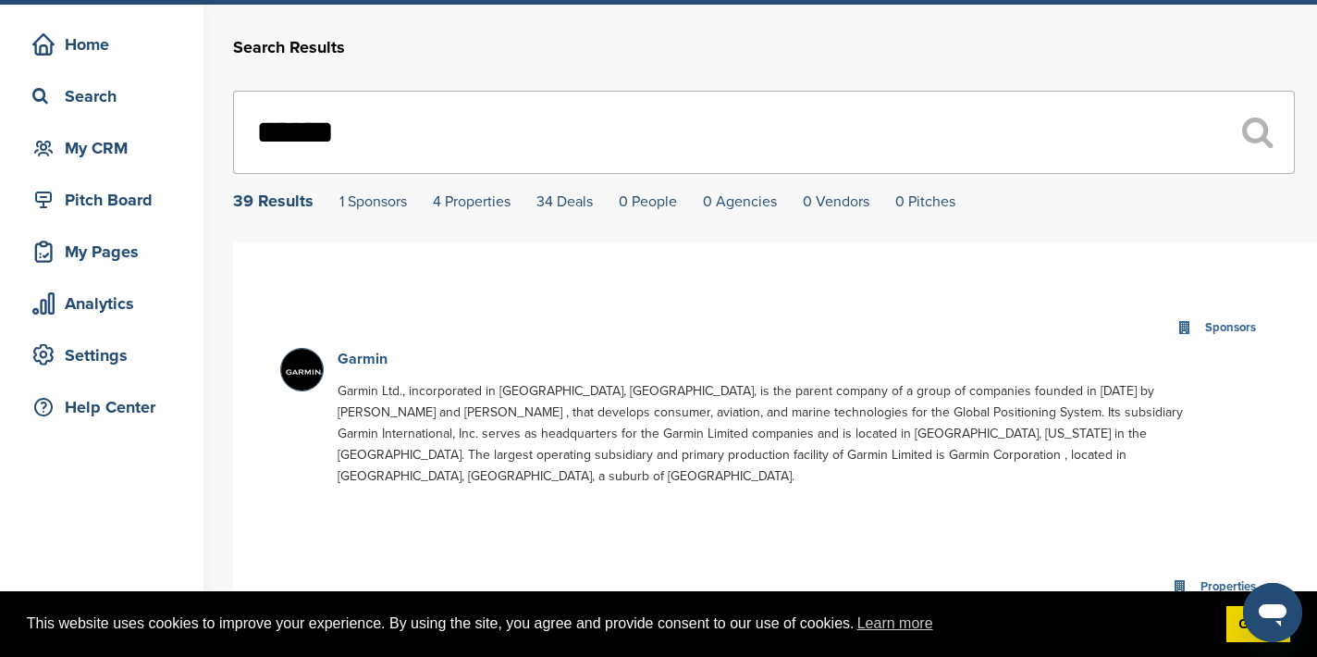 This screenshot has height=657, width=1317. Describe the element at coordinates (106, 252) in the screenshot. I see `div: My Pages` at that location.